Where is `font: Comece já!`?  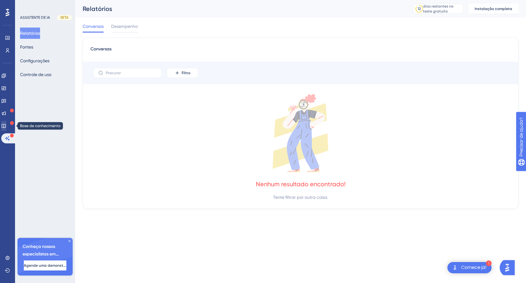 font: Comece já! is located at coordinates (473, 267).